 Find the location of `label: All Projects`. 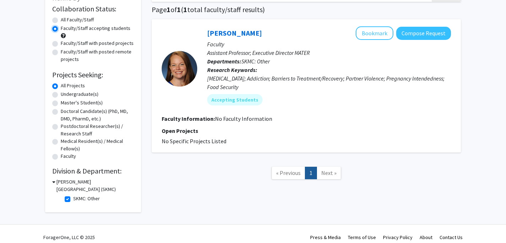

label: All Projects is located at coordinates (73, 85).